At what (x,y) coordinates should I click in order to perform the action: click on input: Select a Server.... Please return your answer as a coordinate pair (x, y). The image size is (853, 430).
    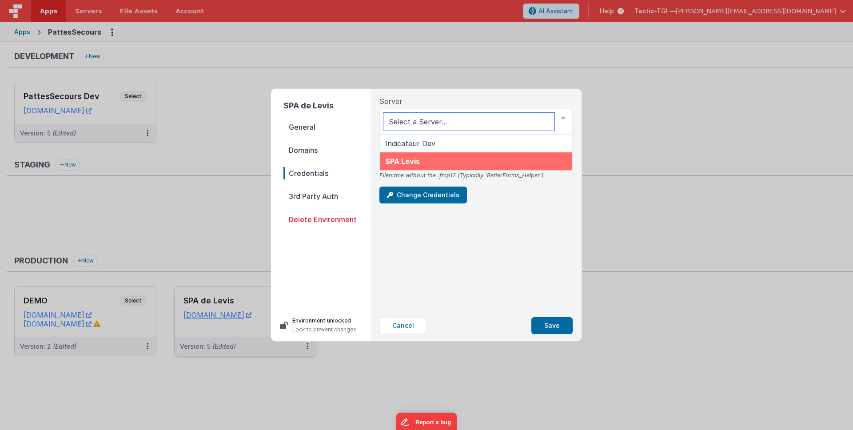
    Looking at the image, I should click on (468, 122).